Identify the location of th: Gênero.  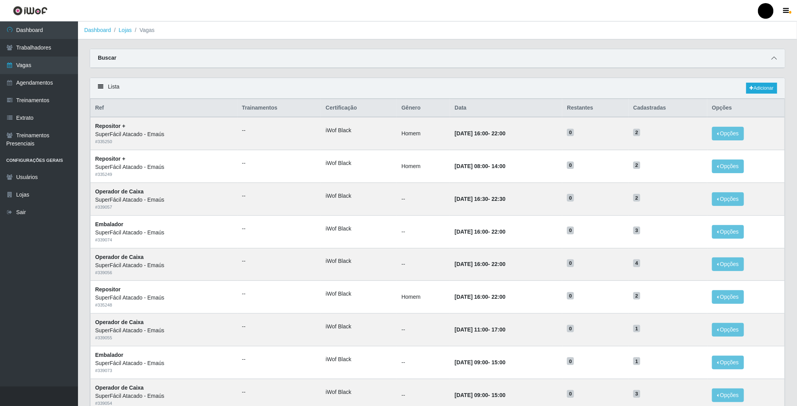
(423, 108).